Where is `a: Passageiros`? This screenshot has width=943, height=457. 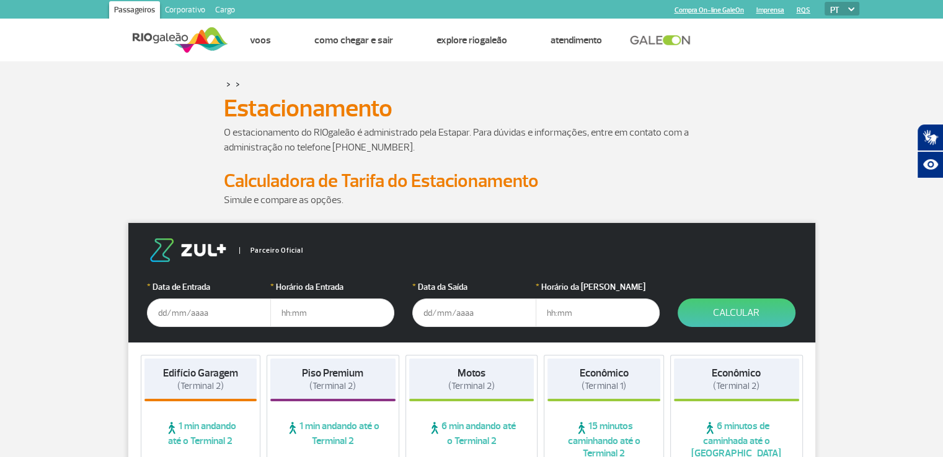 a: Passageiros is located at coordinates (134, 11).